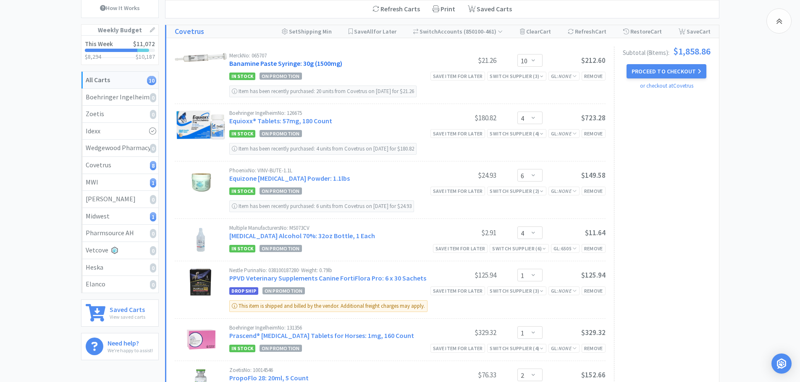 The image size is (800, 382). What do you see at coordinates (327, 278) in the screenshot?
I see `a: PPVD Veterinary Supplements Canine FortiFlora Pro: 6 x 30 Sachets` at bounding box center [327, 278].